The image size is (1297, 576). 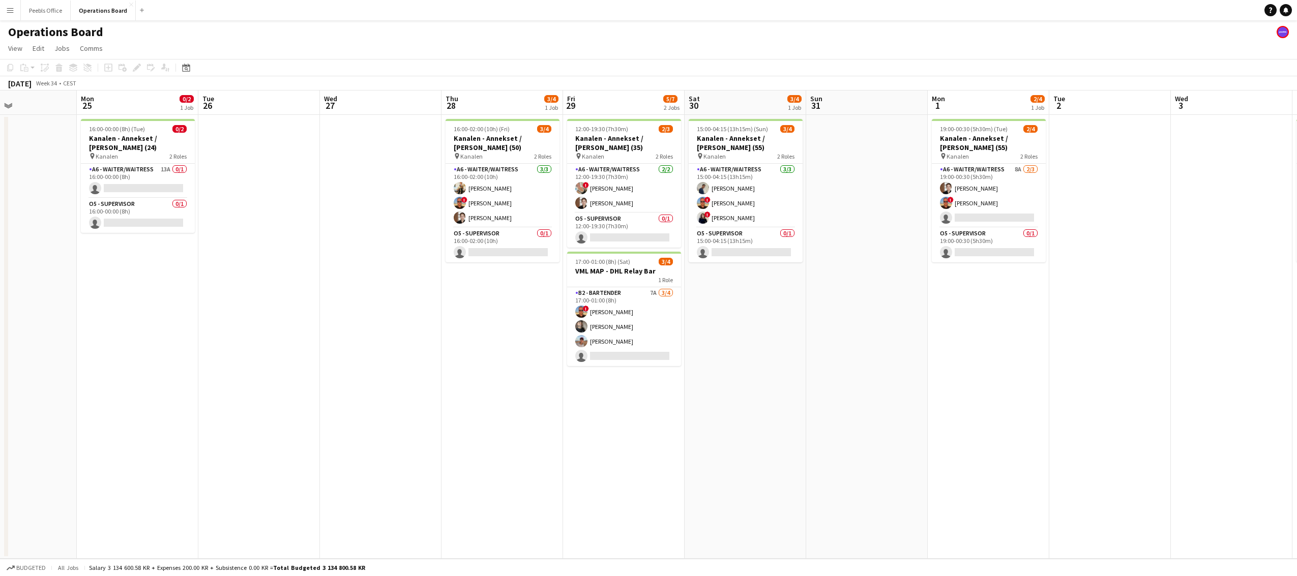 What do you see at coordinates (91, 48) in the screenshot?
I see `span: Comms` at bounding box center [91, 48].